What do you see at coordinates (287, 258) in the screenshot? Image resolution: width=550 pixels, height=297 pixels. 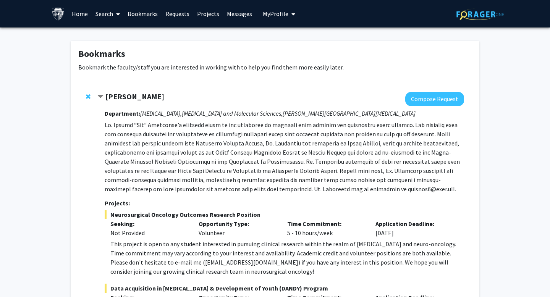 I see `div: This project is open to any student interested in pursuing clinical research within the realm of ...` at bounding box center [287, 258].